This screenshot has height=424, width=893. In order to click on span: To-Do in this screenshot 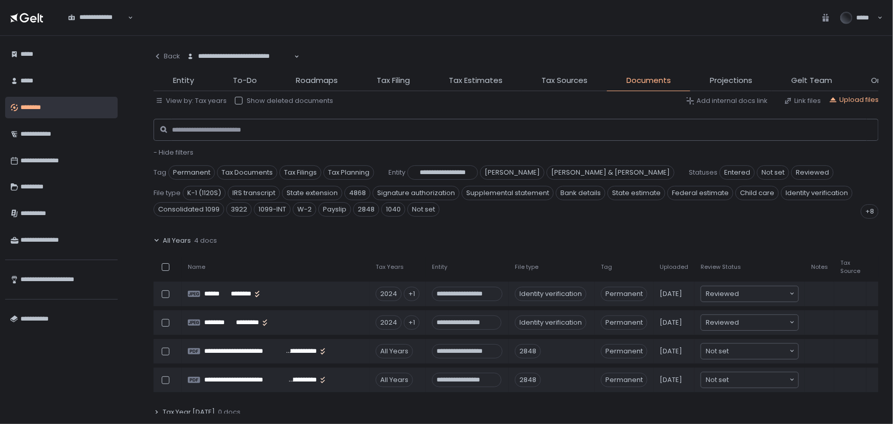, I will do `click(245, 80)`.